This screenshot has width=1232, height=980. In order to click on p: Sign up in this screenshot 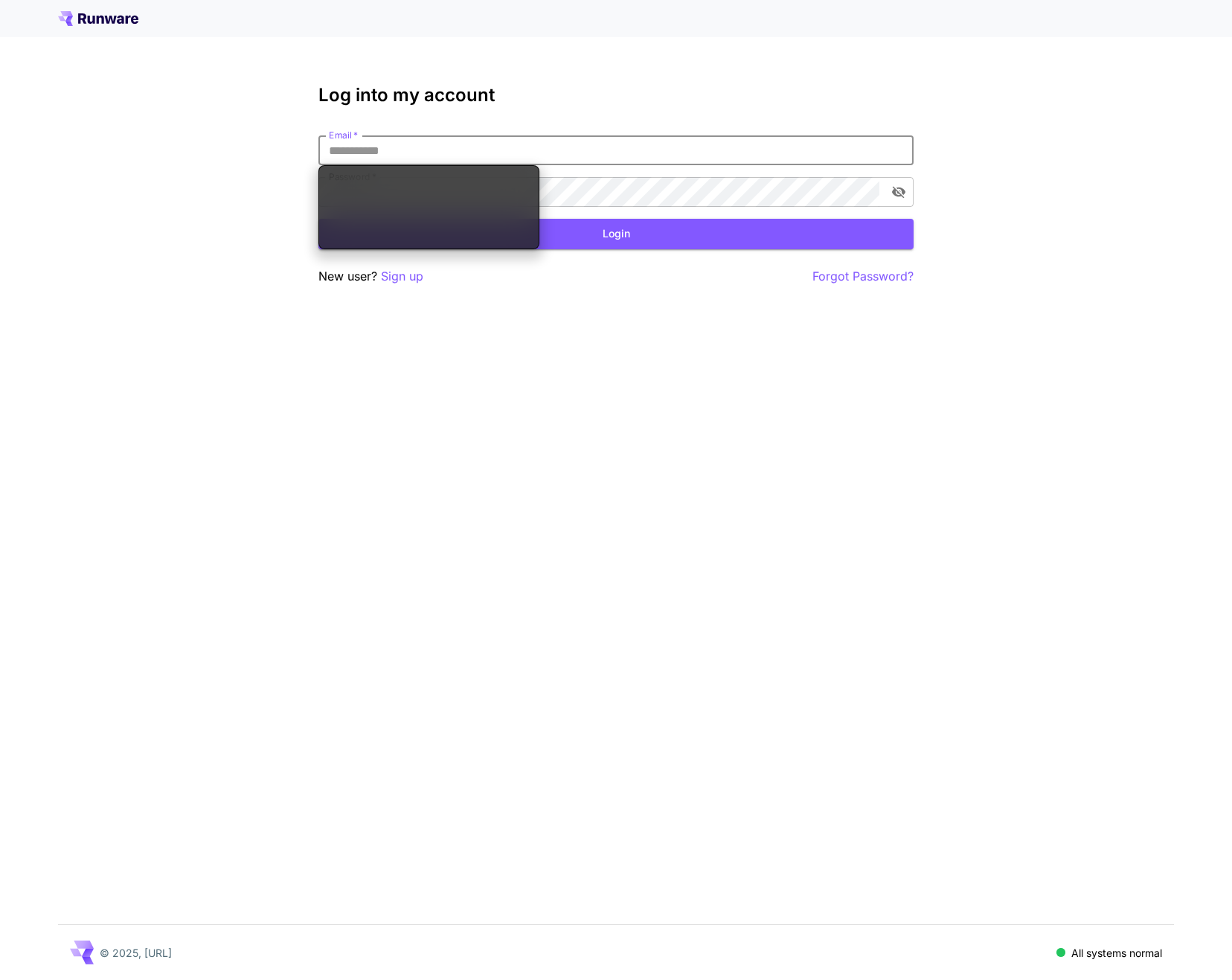, I will do `click(401, 276)`.